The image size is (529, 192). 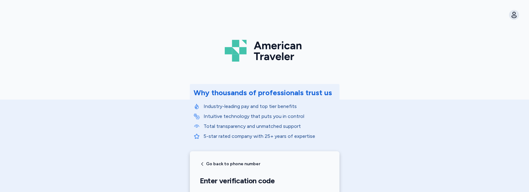 What do you see at coordinates (270, 107) in the screenshot?
I see `p: Industry-leading pay and top tier benefits` at bounding box center [270, 107].